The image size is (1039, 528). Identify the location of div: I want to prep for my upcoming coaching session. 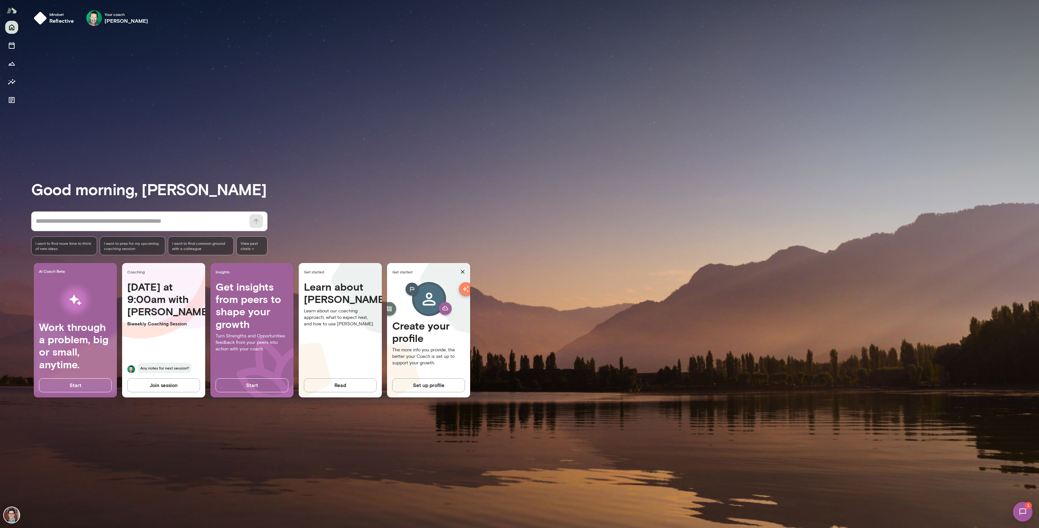
(132, 246).